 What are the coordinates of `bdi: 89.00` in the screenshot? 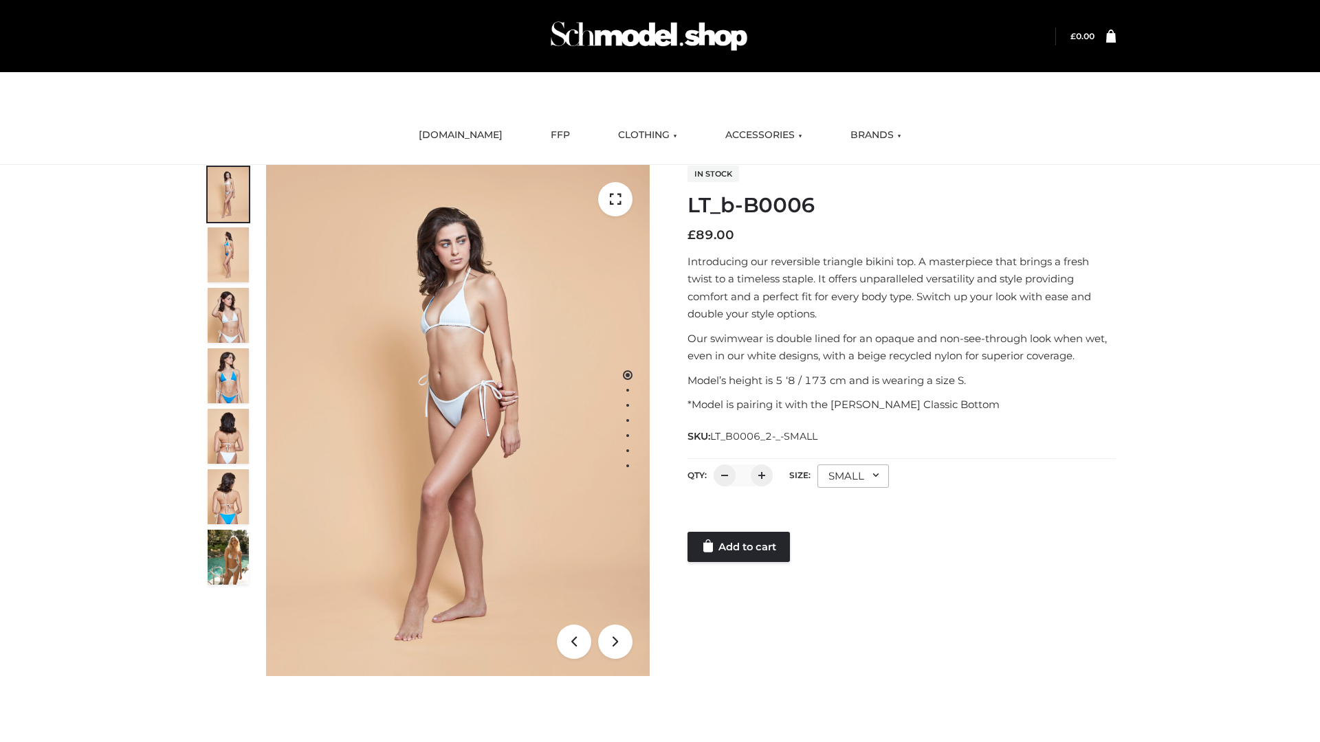 It's located at (711, 235).